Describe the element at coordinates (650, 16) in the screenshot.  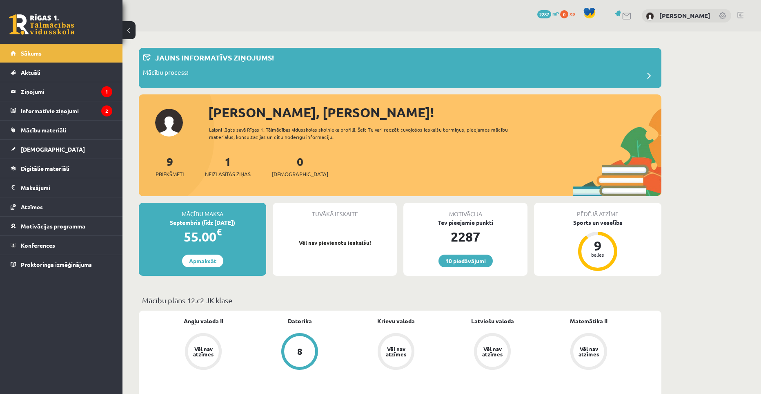
I see `img: Rauls Sakne` at that location.